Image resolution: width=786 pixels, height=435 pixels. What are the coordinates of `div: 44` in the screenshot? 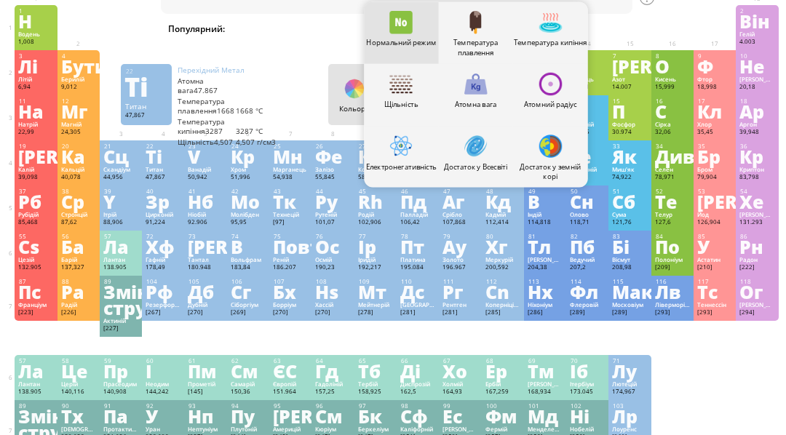 It's located at (333, 192).